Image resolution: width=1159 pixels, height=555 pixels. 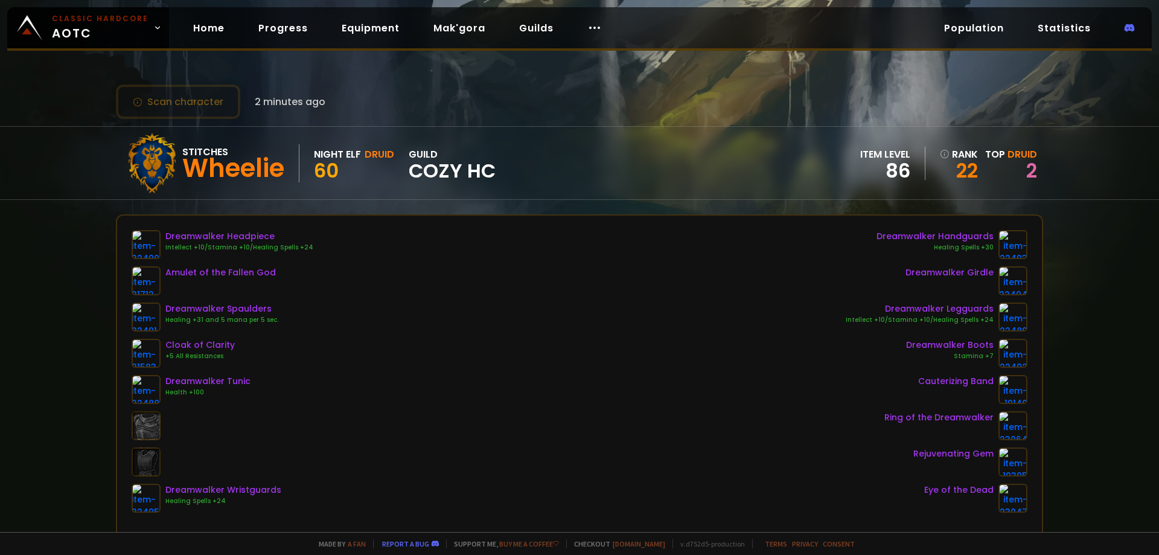 What do you see at coordinates (1013, 281) in the screenshot?
I see `img: item-22494` at bounding box center [1013, 281].